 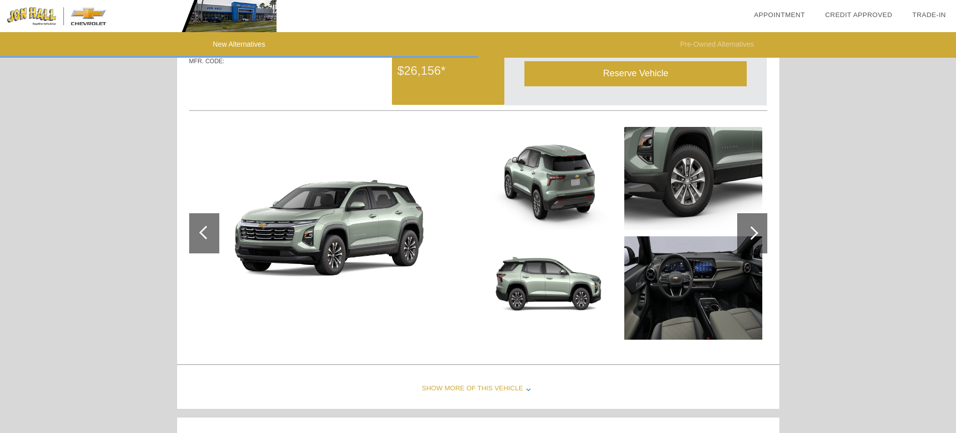 What do you see at coordinates (550, 288) in the screenshot?
I see `img: 3.jpg` at bounding box center [550, 288].